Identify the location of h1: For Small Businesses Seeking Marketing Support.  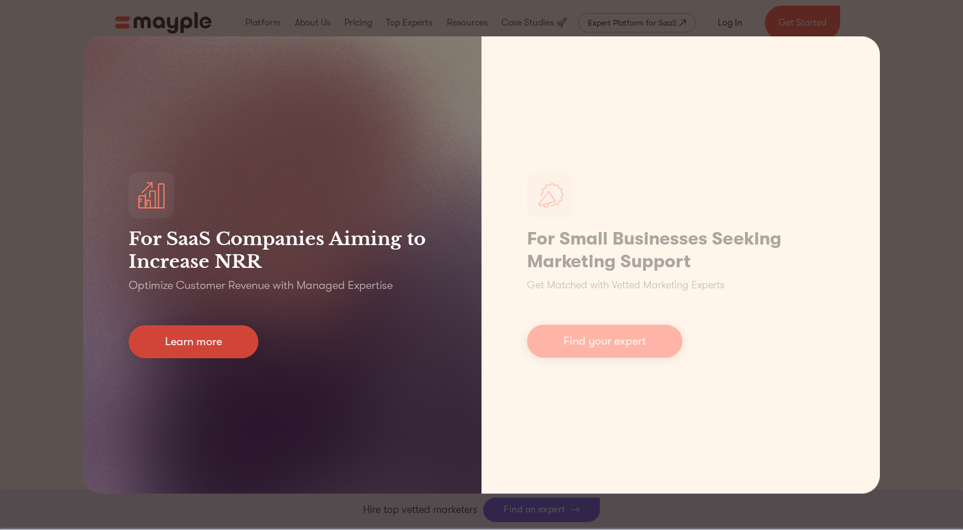
(681, 250).